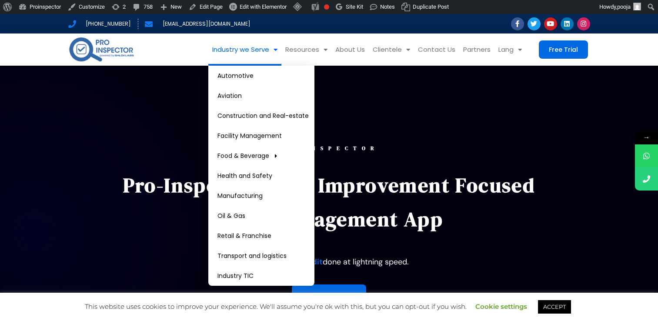 The image size is (658, 321). Describe the element at coordinates (326, 7) in the screenshot. I see `div: Focus keyphrase not set` at that location.